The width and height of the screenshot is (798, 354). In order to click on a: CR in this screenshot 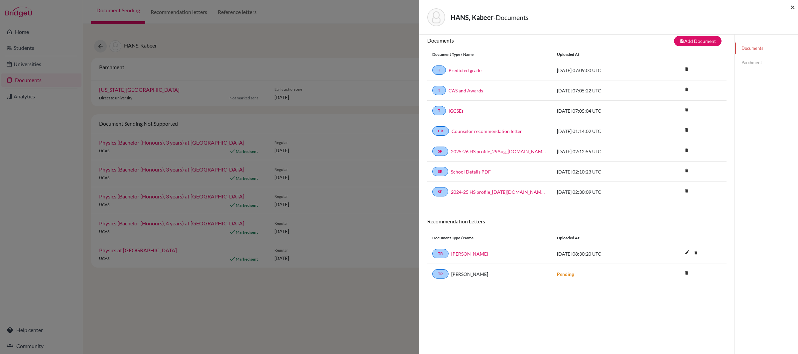, I will do `click(440, 131)`.